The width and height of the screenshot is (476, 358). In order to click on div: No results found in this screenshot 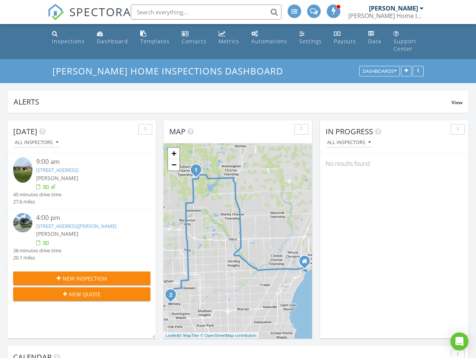, I will do `click(394, 164)`.